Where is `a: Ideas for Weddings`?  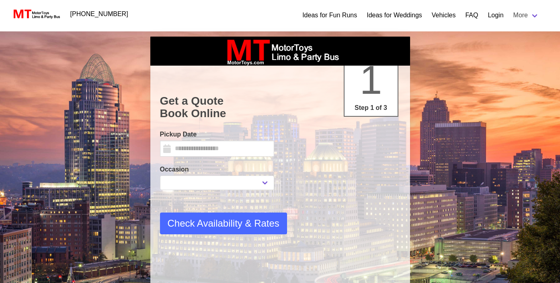 a: Ideas for Weddings is located at coordinates (394, 15).